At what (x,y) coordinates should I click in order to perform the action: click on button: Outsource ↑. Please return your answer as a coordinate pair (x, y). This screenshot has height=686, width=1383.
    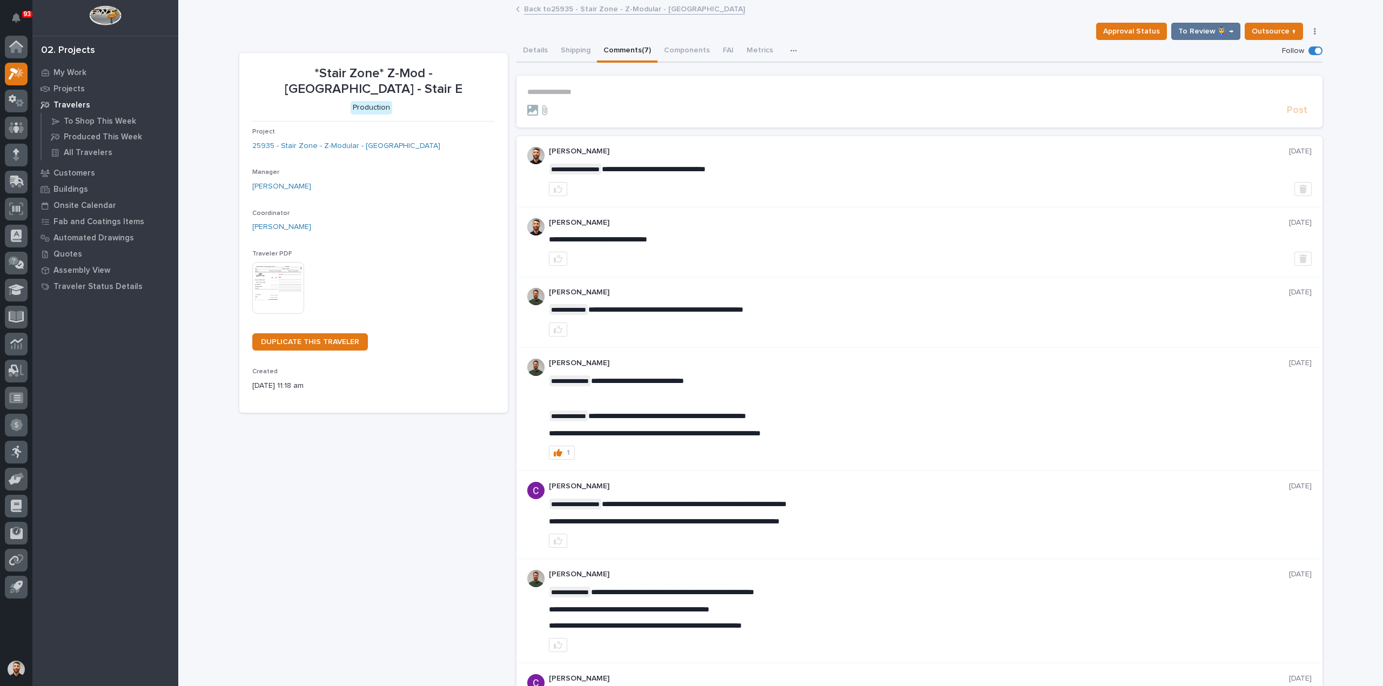
    Looking at the image, I should click on (1274, 31).